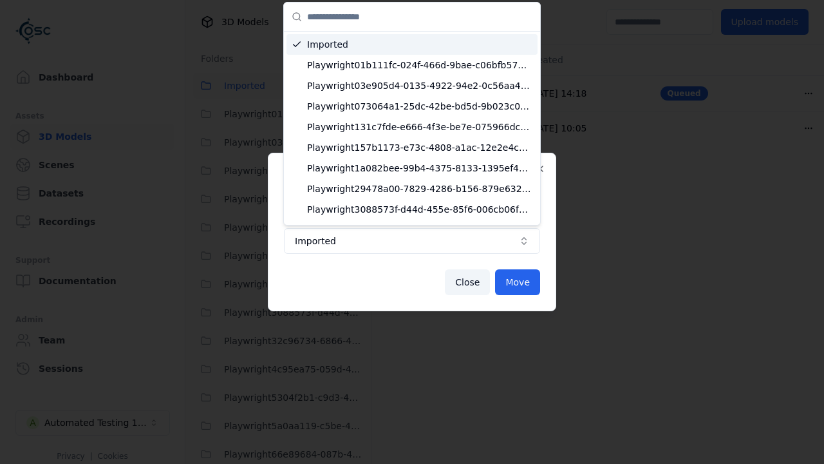 Image resolution: width=824 pixels, height=464 pixels. I want to click on span: Playwright3088573f-d44d-455e-85f6-006cb06f31fb, so click(420, 209).